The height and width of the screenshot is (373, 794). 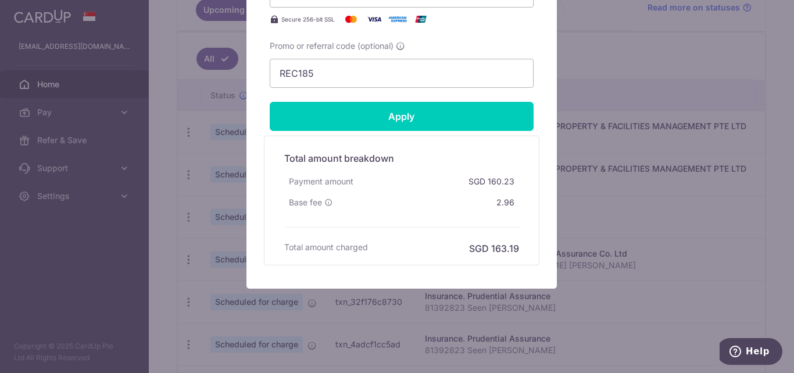 What do you see at coordinates (305, 202) in the screenshot?
I see `span: Base fee` at bounding box center [305, 202].